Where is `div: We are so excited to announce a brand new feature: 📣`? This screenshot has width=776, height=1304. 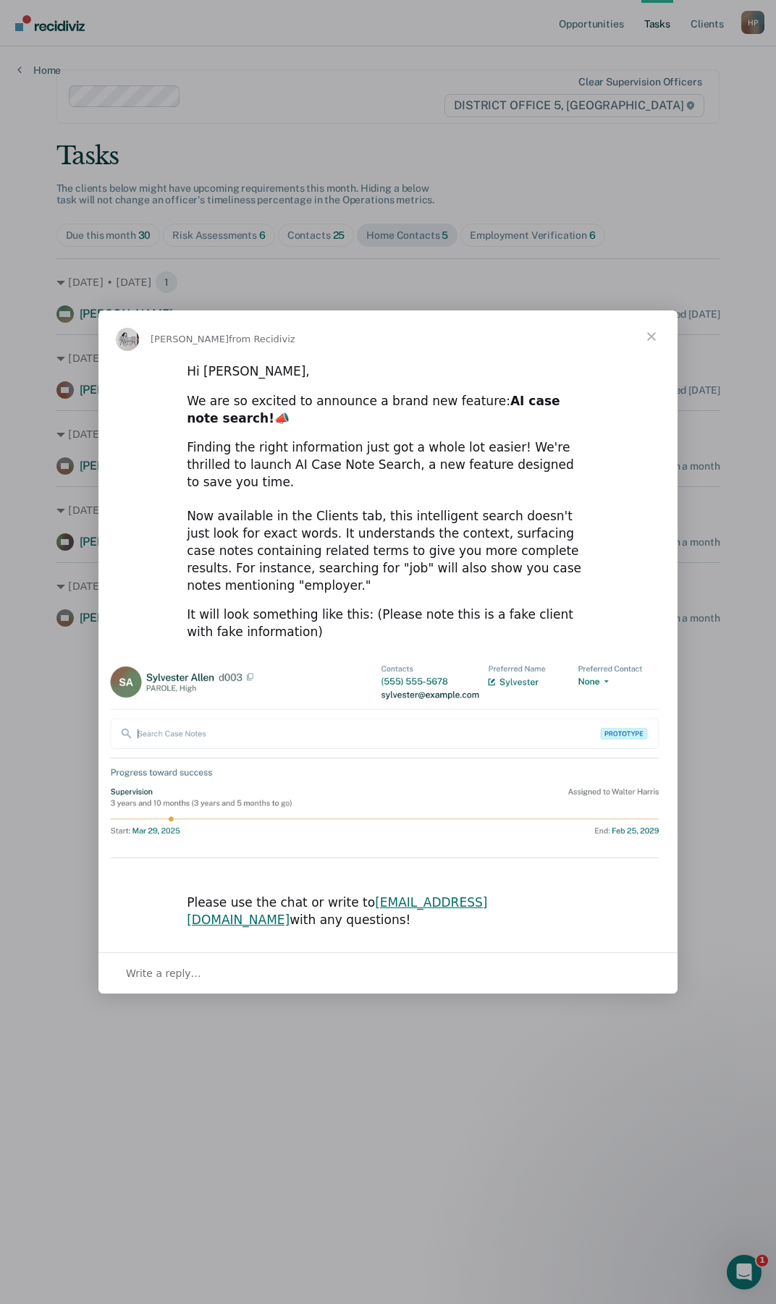
div: We are so excited to announce a brand new feature: 📣 is located at coordinates (388, 410).